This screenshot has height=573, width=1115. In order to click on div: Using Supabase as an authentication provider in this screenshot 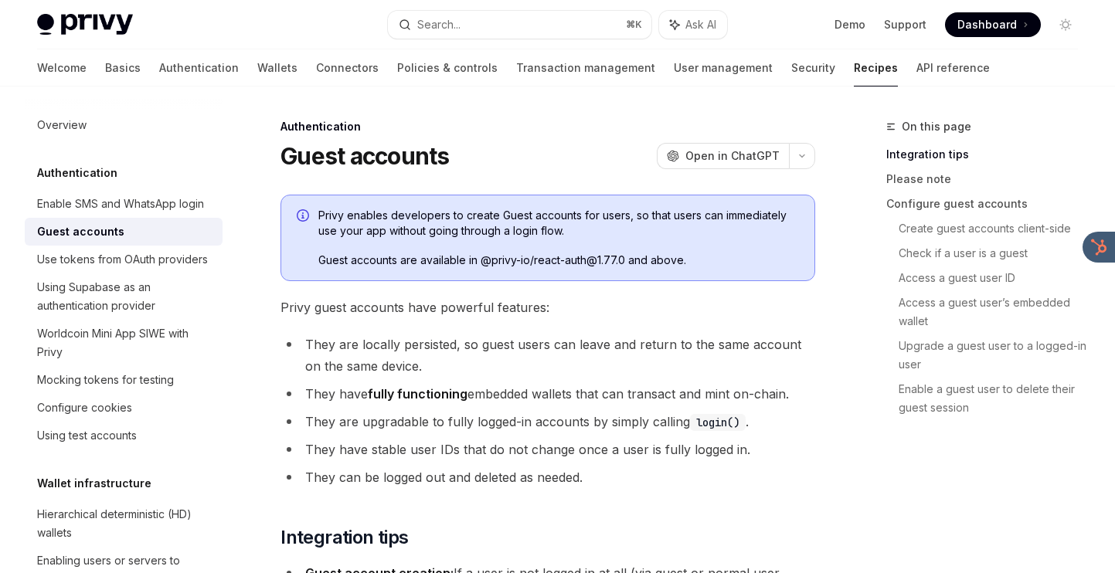, I will do `click(125, 297)`.